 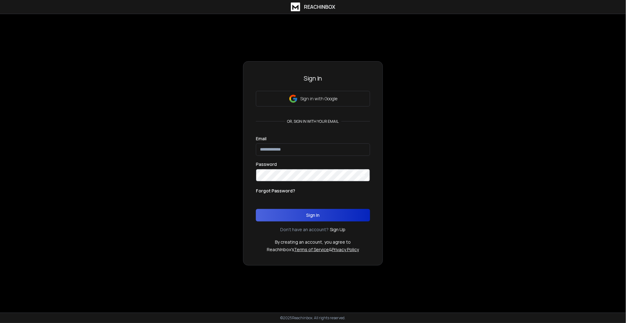 What do you see at coordinates (319, 7) in the screenshot?
I see `h1: ReachInbox` at bounding box center [319, 7].